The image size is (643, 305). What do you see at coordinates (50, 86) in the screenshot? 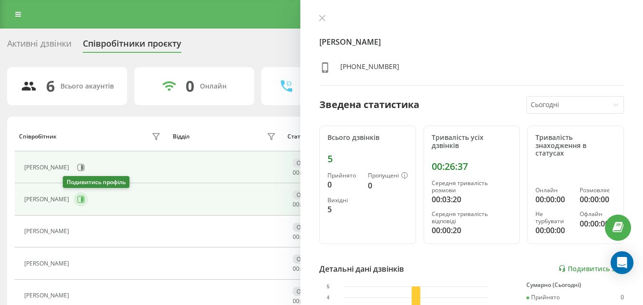
I see `div: 6` at bounding box center [50, 86].